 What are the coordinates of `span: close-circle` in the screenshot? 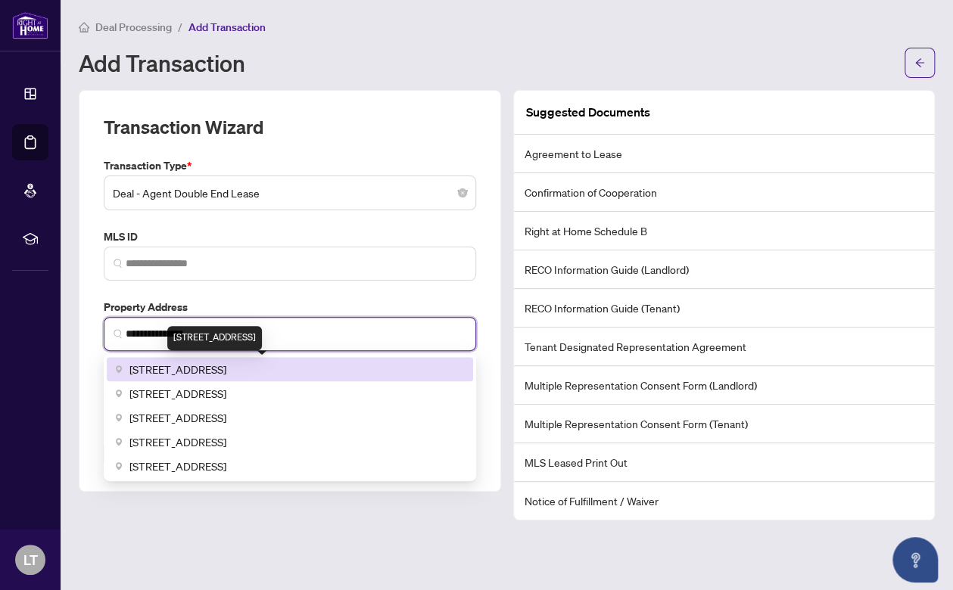 It's located at (462, 193).